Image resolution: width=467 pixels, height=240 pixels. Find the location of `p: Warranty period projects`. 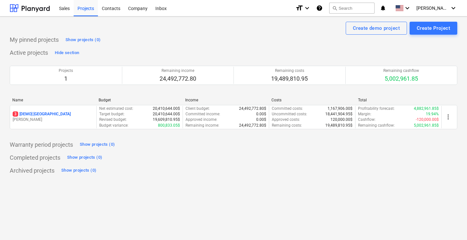

p: Warranty period projects is located at coordinates (41, 145).